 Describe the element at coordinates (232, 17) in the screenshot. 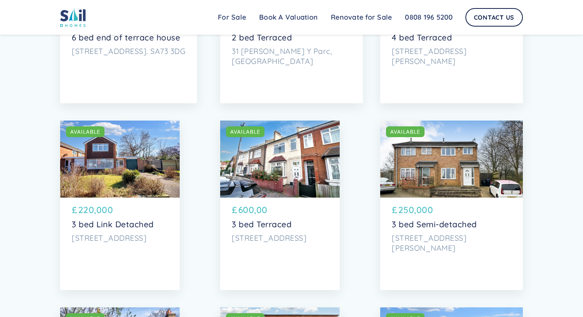

I see `a: For Sale` at that location.